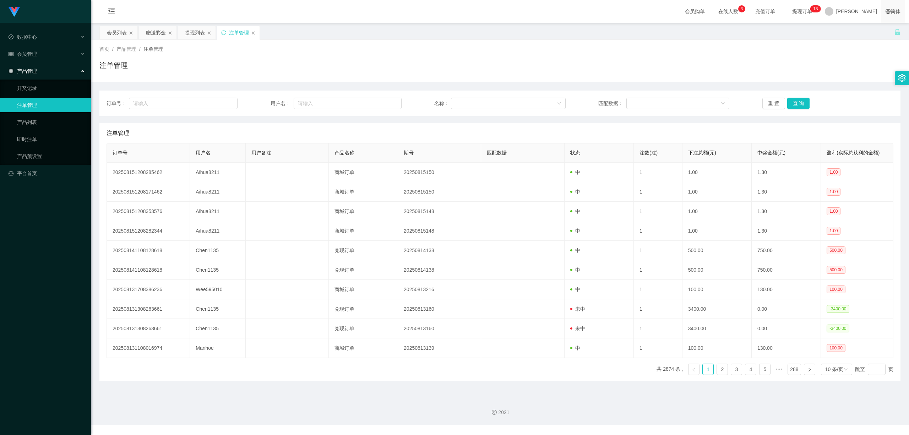  I want to click on span: 匹配数据, so click(497, 153).